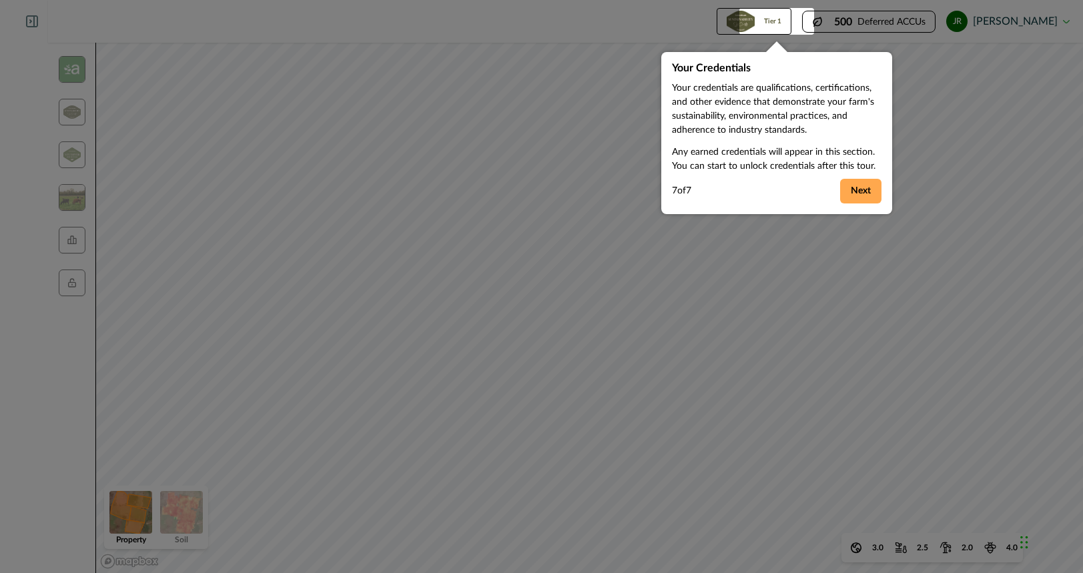 The height and width of the screenshot is (573, 1083). I want to click on button: Last, so click(861, 191).